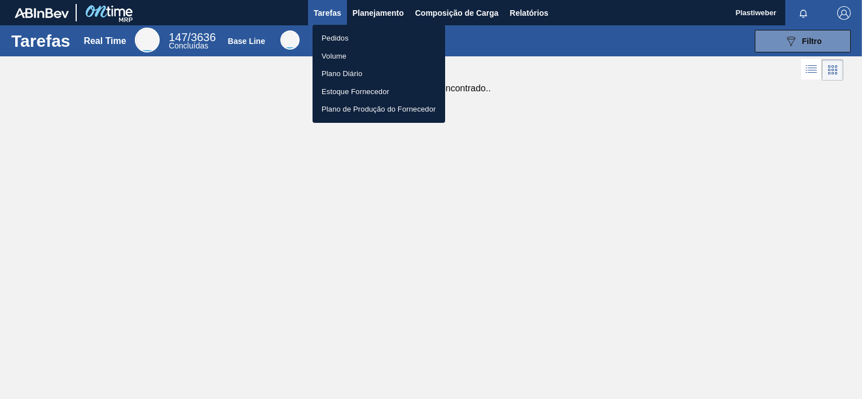  I want to click on a: Volume, so click(378, 56).